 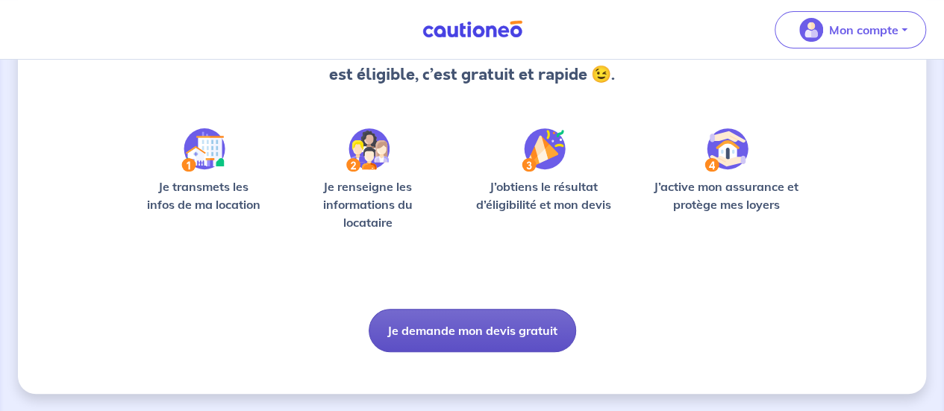 I want to click on img: /static/c0a346edaed446bb123850d2d04ad552/Step-2.svg, so click(x=368, y=150).